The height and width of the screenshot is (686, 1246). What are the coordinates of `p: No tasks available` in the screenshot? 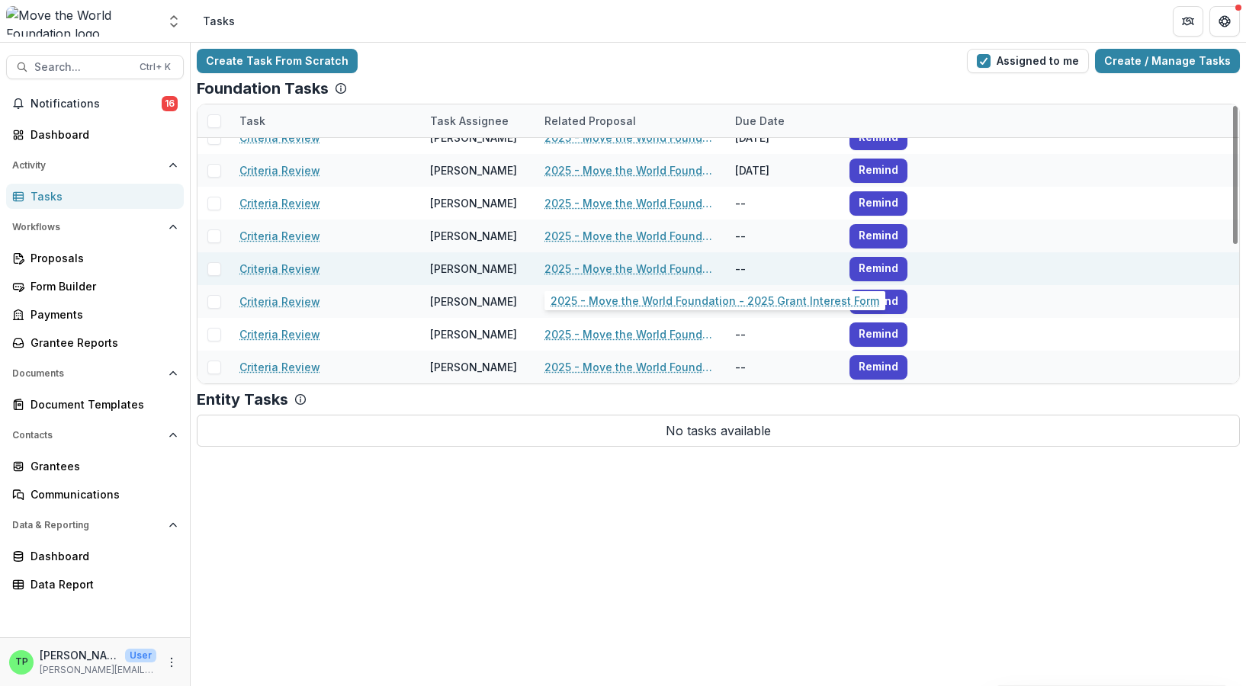 It's located at (718, 431).